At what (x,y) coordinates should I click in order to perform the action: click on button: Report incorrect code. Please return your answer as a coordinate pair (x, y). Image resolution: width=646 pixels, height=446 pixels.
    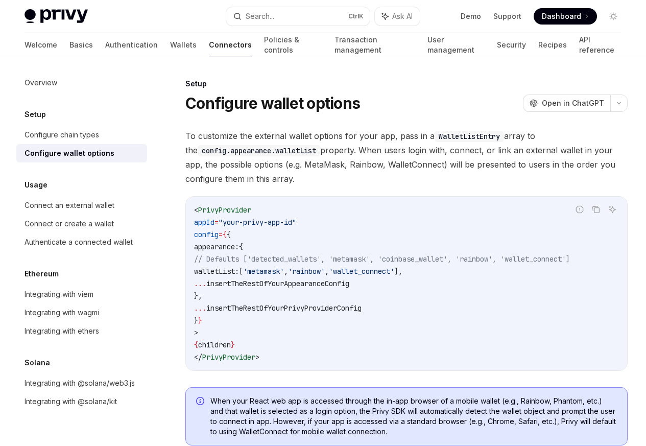
    Looking at the image, I should click on (579, 209).